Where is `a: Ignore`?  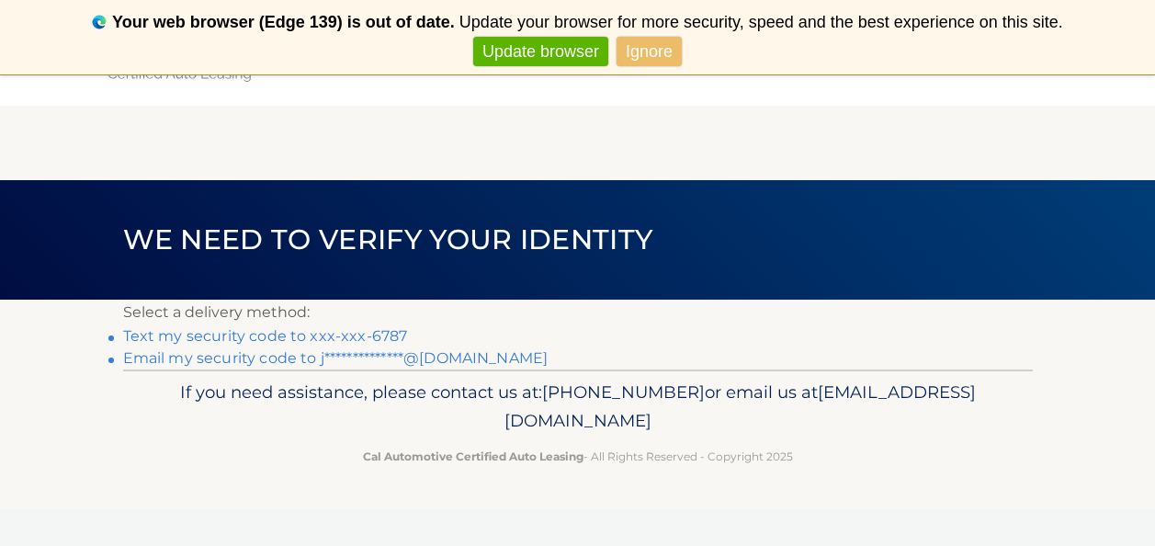
a: Ignore is located at coordinates (649, 51).